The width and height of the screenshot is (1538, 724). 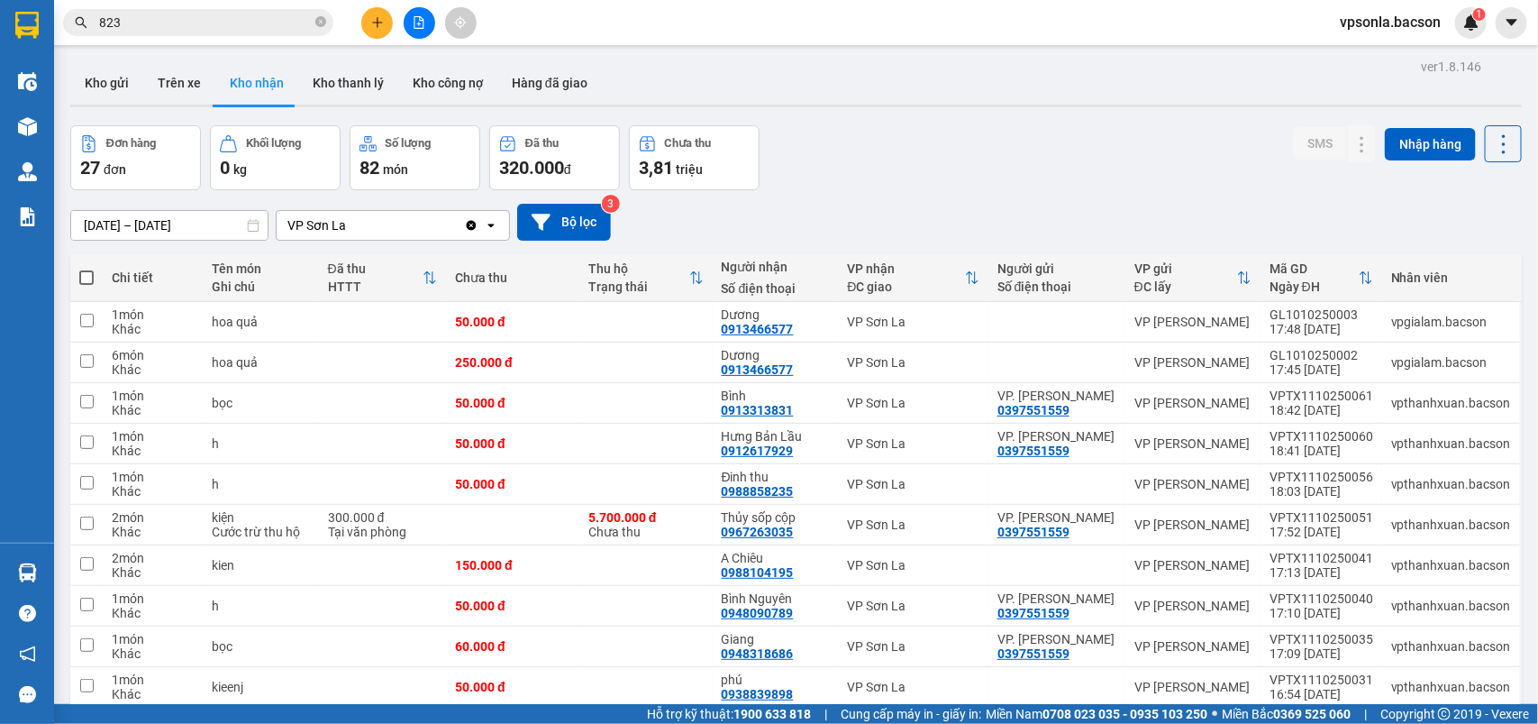 I want to click on button: plus, so click(x=377, y=23).